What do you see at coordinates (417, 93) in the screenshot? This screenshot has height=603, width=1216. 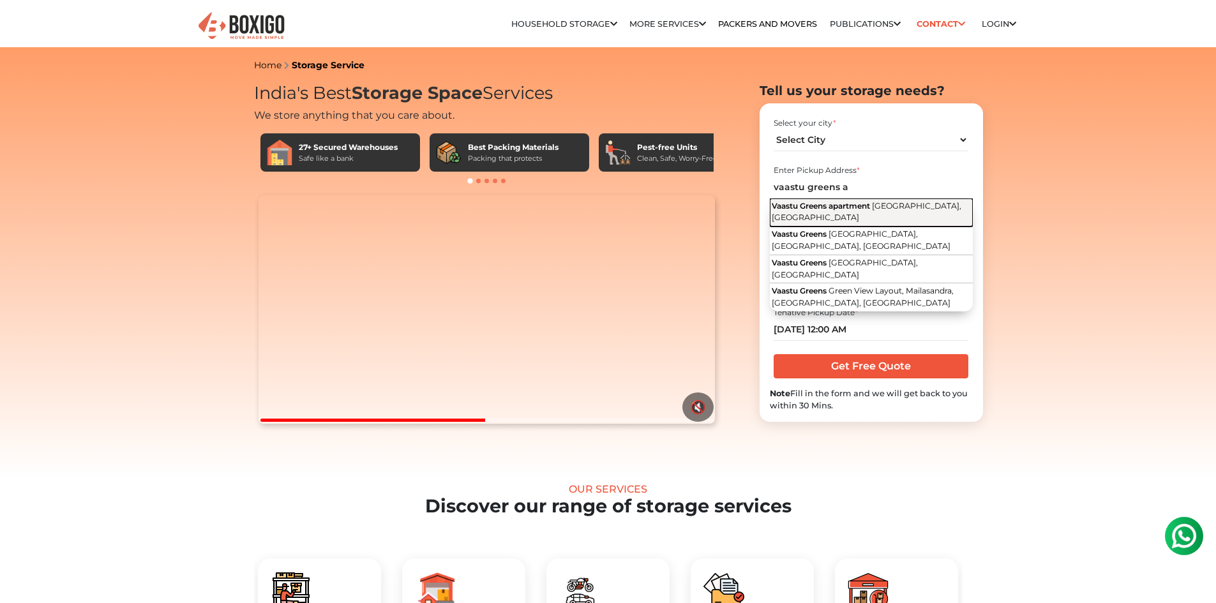 I see `span: Storage Space` at bounding box center [417, 93].